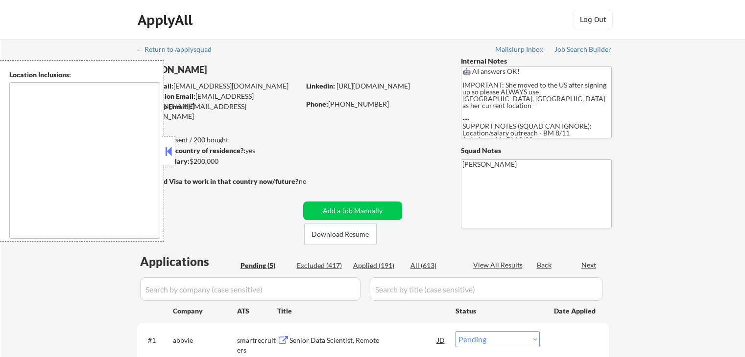 The image size is (745, 357). Describe the element at coordinates (545, 265) in the screenshot. I see `div: Back` at that location.